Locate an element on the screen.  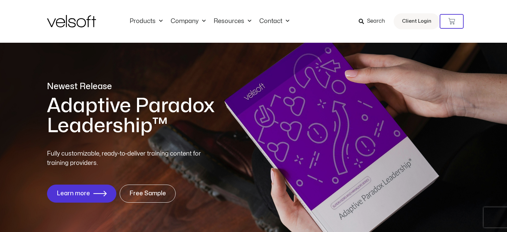
p: Newest Release is located at coordinates (169, 86).